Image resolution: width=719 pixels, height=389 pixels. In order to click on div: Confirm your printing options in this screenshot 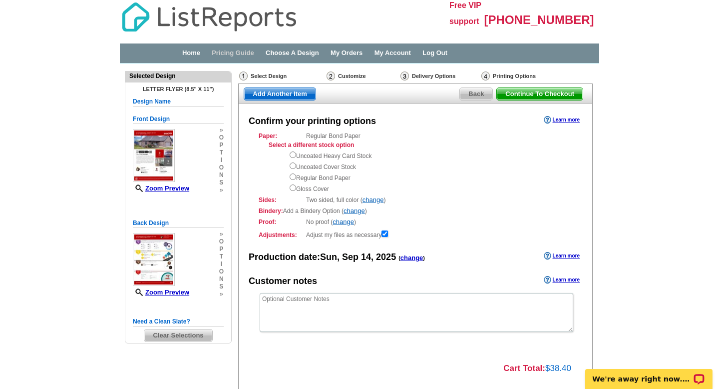, I will do `click(312, 121)`.